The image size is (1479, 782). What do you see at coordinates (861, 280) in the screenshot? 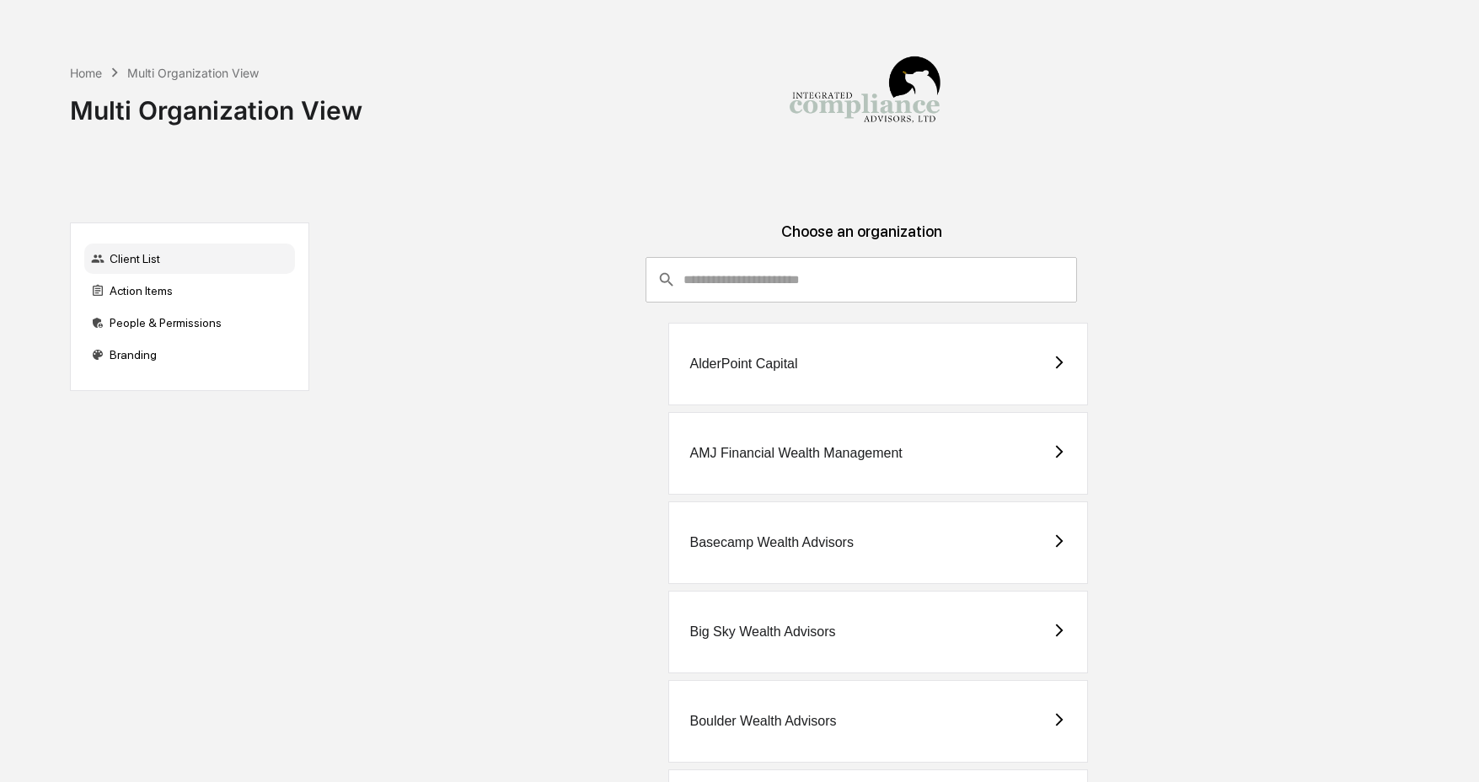
I see `div: consultant-dashboard__filter-organizations-search-bar` at bounding box center [861, 280].